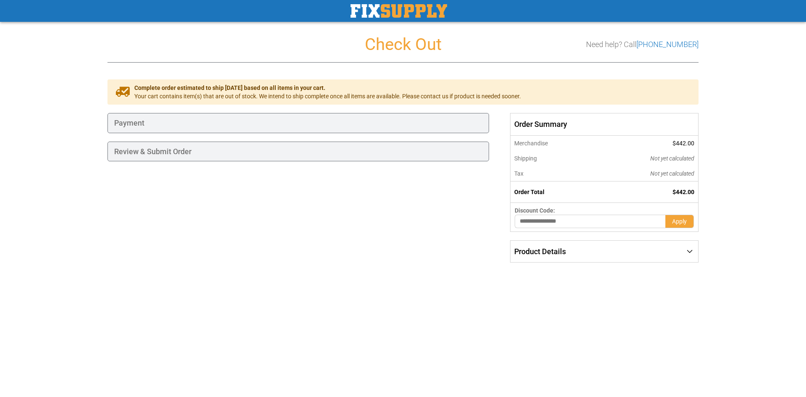 This screenshot has width=806, height=397. I want to click on h1: Check Out, so click(403, 45).